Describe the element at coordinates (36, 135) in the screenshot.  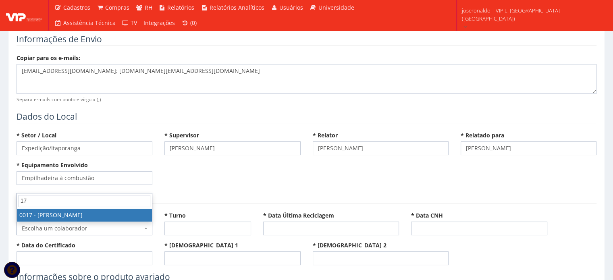
I see `label: * Setor / Local` at that location.